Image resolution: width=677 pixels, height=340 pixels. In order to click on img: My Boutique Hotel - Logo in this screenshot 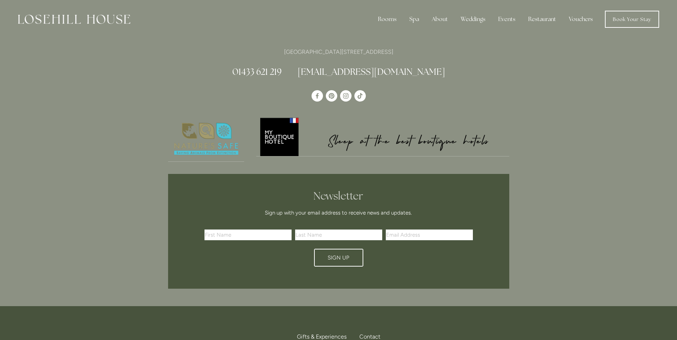, I will do `click(383, 136)`.